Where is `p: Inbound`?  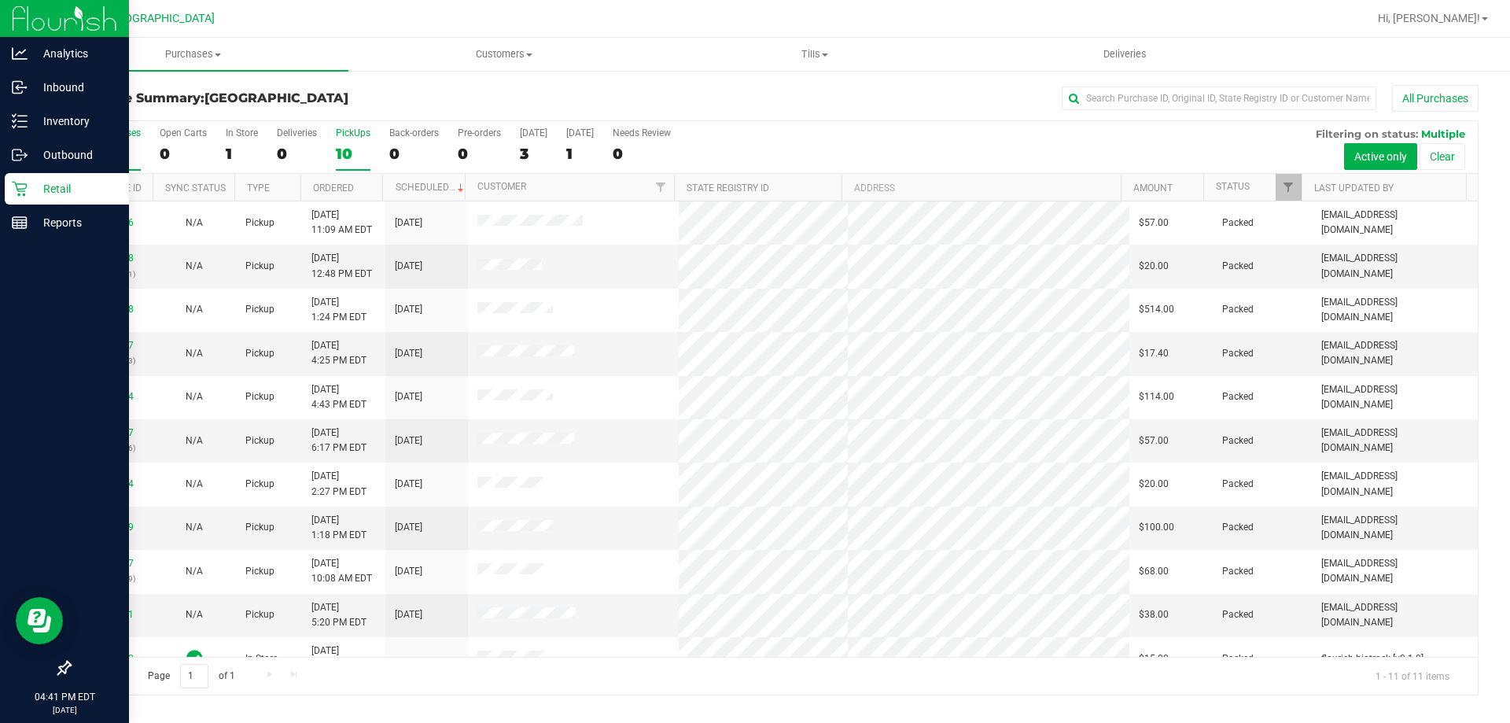
p: Inbound is located at coordinates (75, 87).